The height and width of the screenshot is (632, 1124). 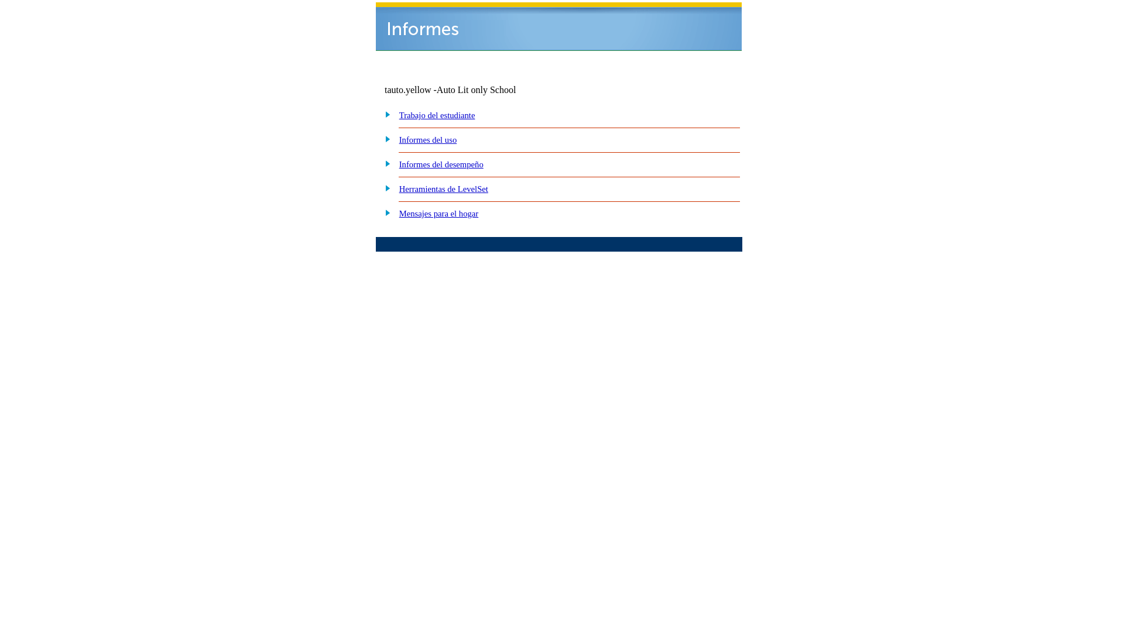 I want to click on a: Informes del uso, so click(x=428, y=140).